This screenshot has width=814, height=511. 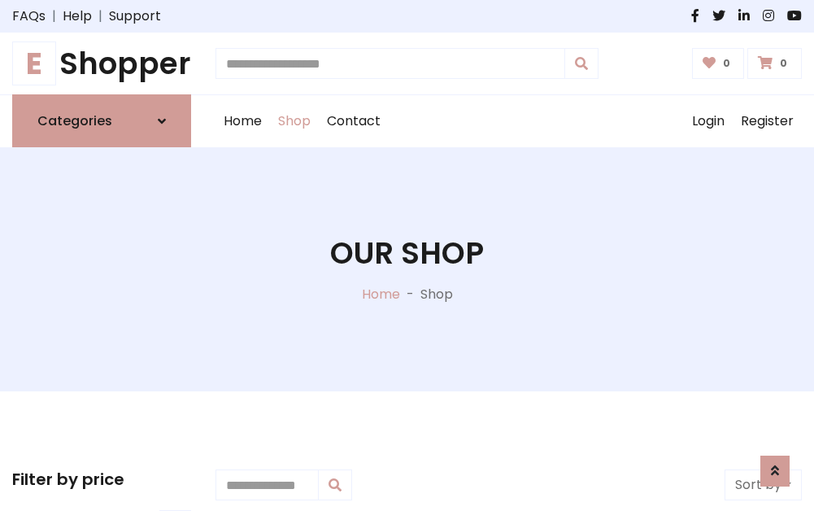 I want to click on p: Shop, so click(x=437, y=294).